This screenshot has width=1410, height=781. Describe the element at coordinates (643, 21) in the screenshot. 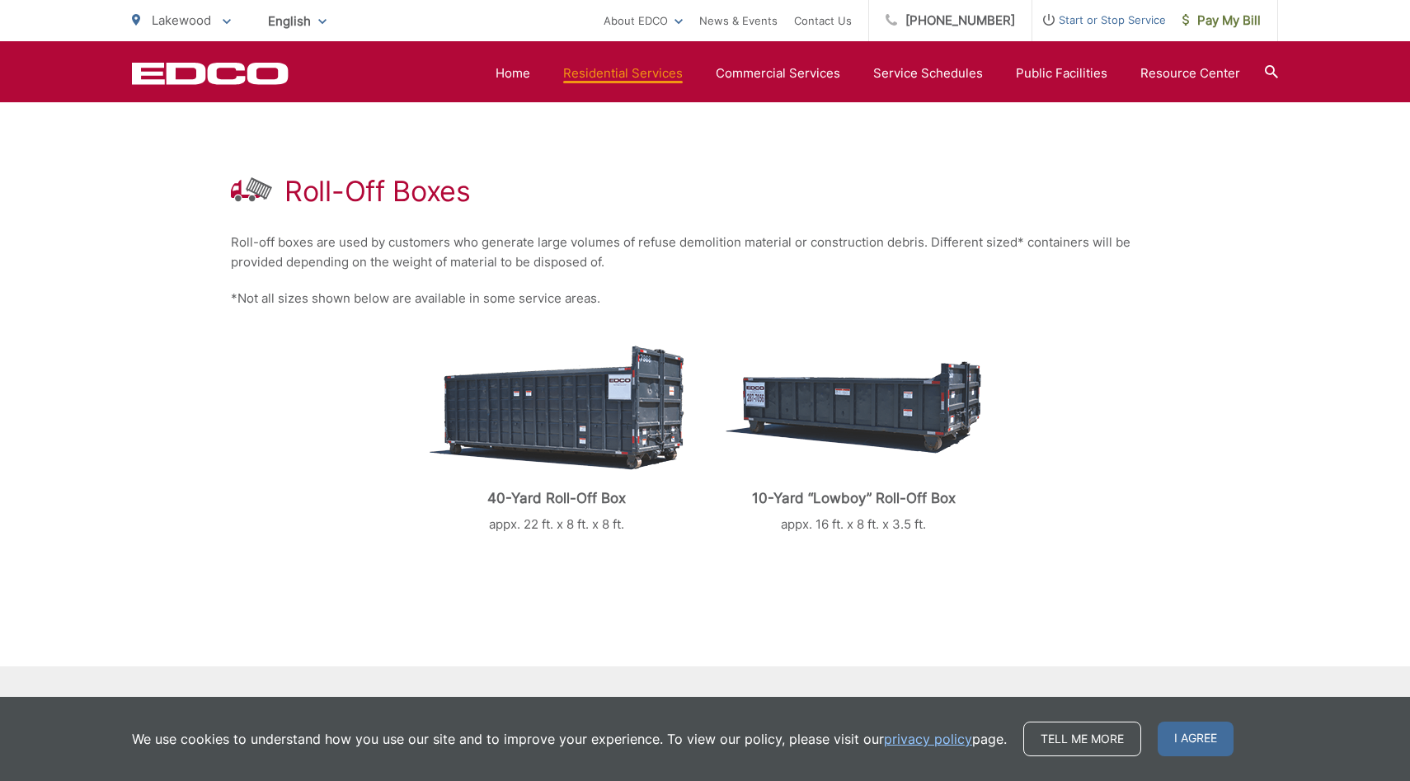

I see `a: About EDCO` at that location.